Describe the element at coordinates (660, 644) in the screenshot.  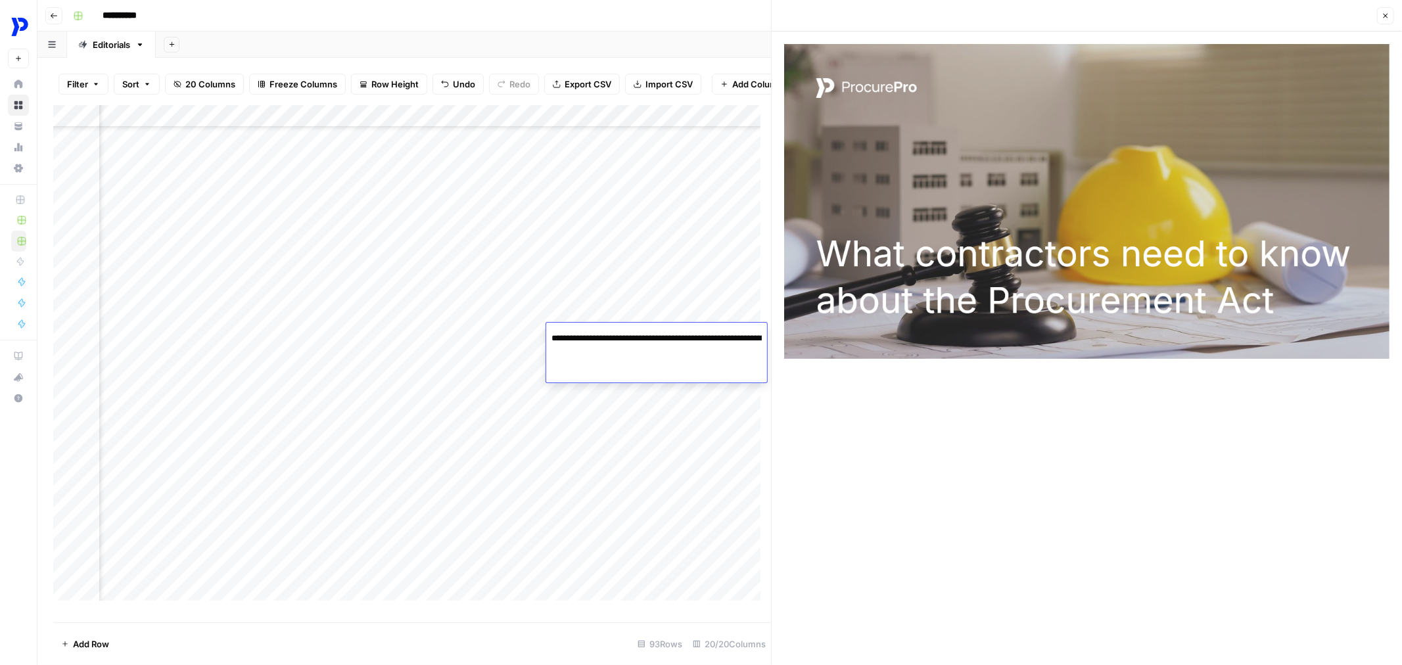
I see `div: 93 Rows` at that location.